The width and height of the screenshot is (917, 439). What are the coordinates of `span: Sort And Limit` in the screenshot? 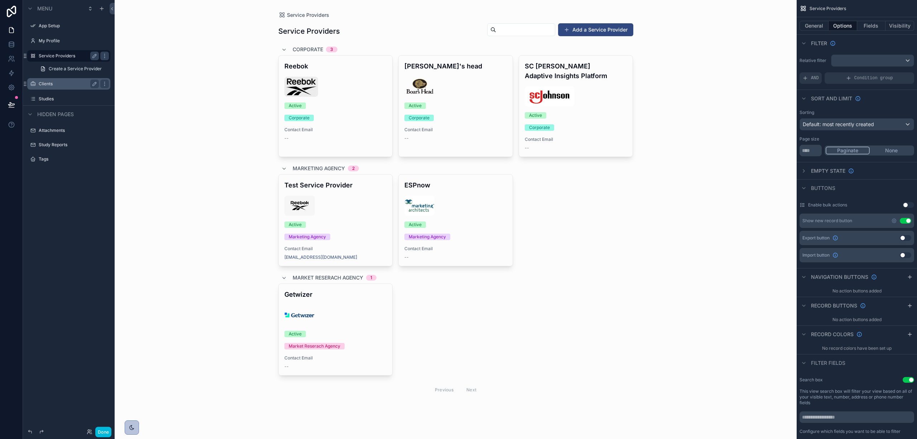 It's located at (831, 98).